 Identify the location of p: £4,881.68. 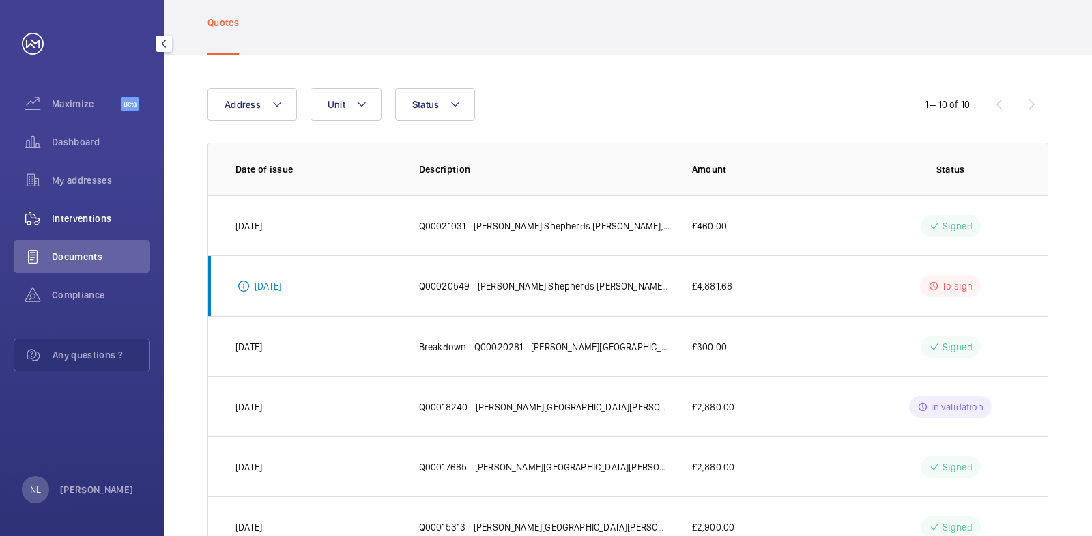
(713, 286).